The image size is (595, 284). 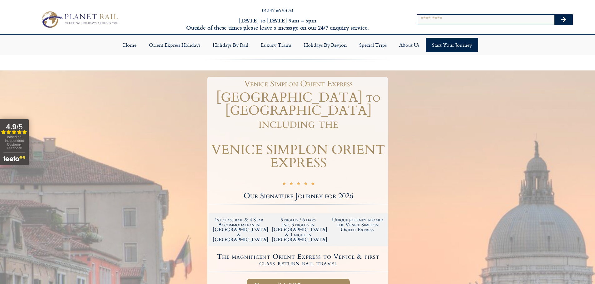 What do you see at coordinates (298, 260) in the screenshot?
I see `h4: The magnificent Orient Express to Venice & first class return rail travel` at bounding box center [298, 260].